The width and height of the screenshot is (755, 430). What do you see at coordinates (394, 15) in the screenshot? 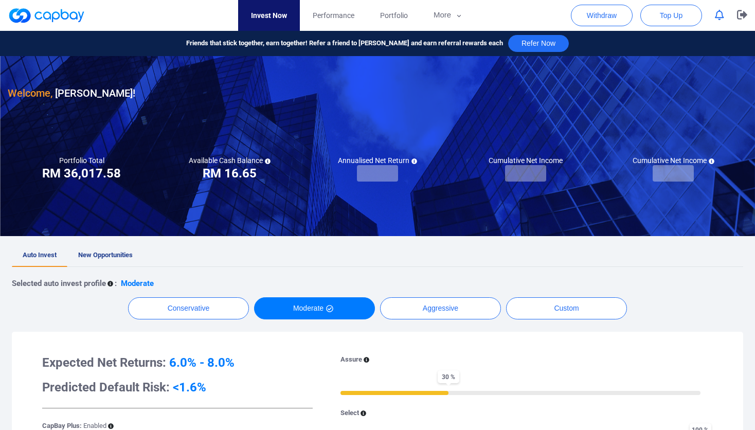
I see `span: Portfolio` at bounding box center [394, 15].